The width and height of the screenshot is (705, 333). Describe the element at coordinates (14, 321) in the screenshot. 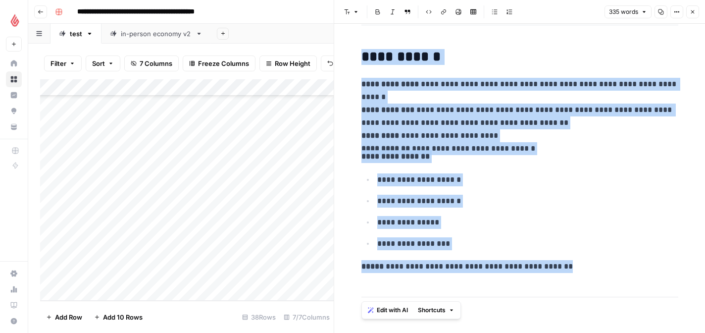

I see `button: Help + Support` at that location.